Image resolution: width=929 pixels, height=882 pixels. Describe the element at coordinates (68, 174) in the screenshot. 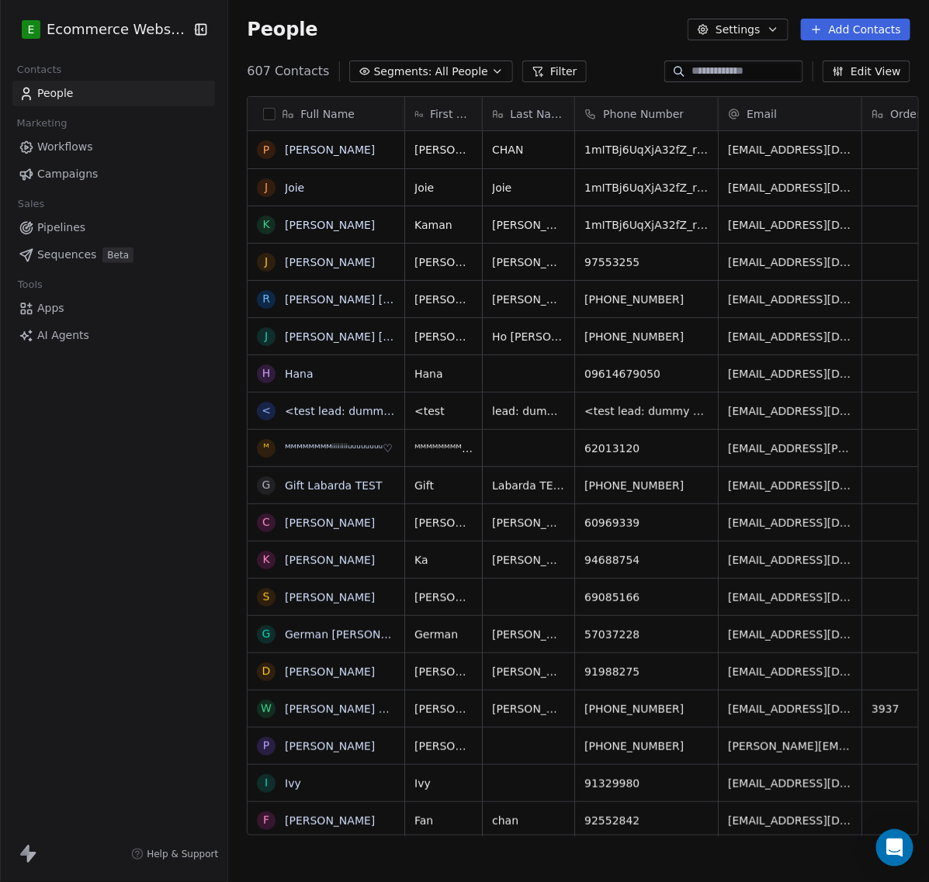

I see `span: Campaigns` at that location.